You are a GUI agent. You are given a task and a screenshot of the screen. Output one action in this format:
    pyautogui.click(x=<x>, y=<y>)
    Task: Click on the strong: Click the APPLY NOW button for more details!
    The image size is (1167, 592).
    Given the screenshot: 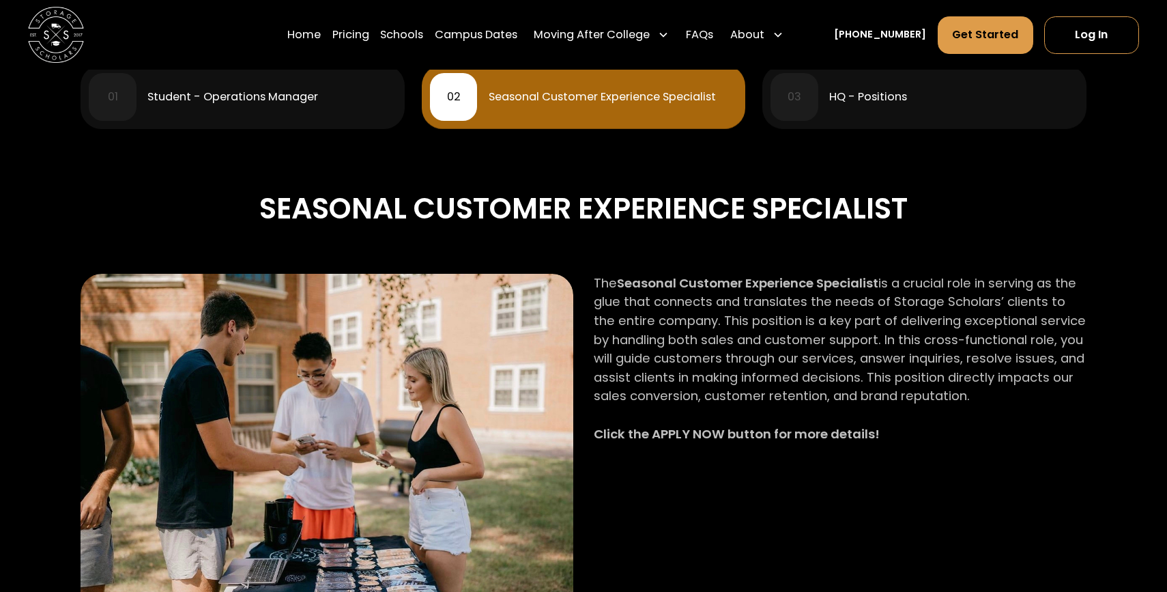 What is the action you would take?
    pyautogui.click(x=737, y=434)
    